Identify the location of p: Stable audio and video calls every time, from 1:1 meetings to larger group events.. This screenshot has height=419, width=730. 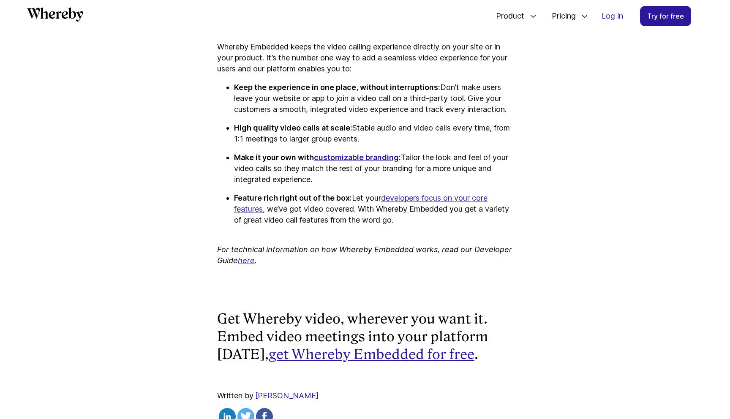
(373, 134).